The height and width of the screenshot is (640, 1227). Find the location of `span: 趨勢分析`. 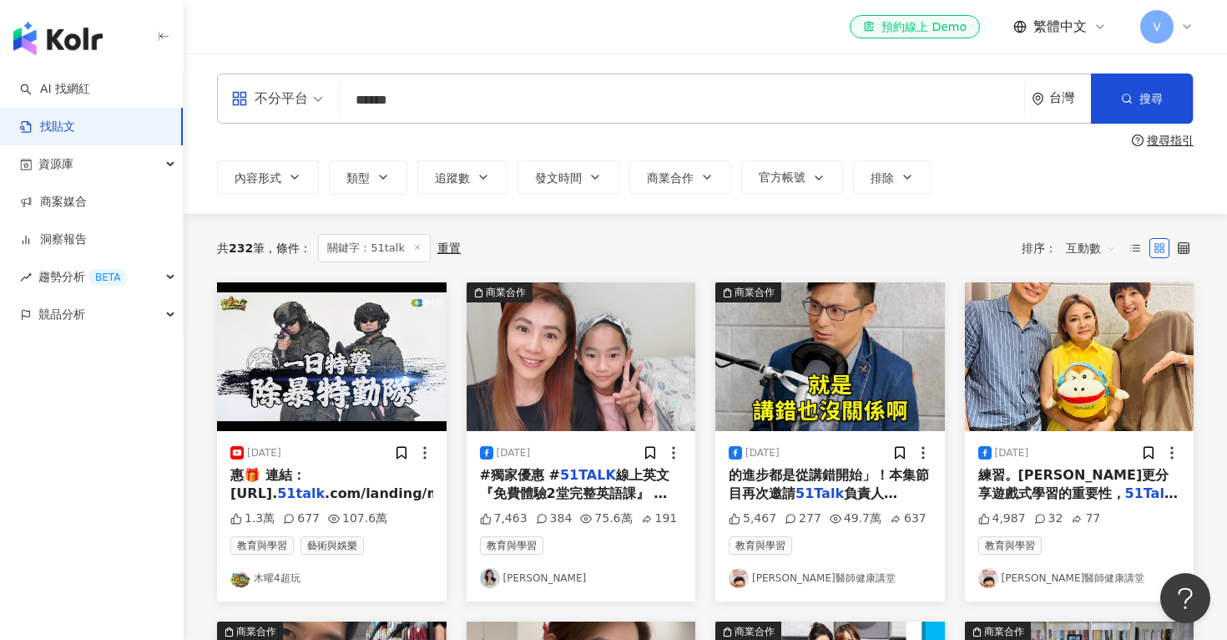

span: 趨勢分析 is located at coordinates (83, 276).